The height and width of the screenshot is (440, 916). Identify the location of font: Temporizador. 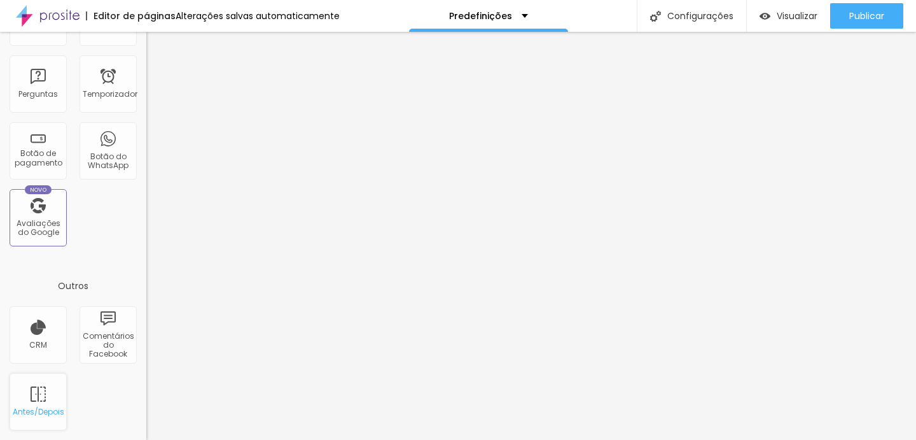
(110, 94).